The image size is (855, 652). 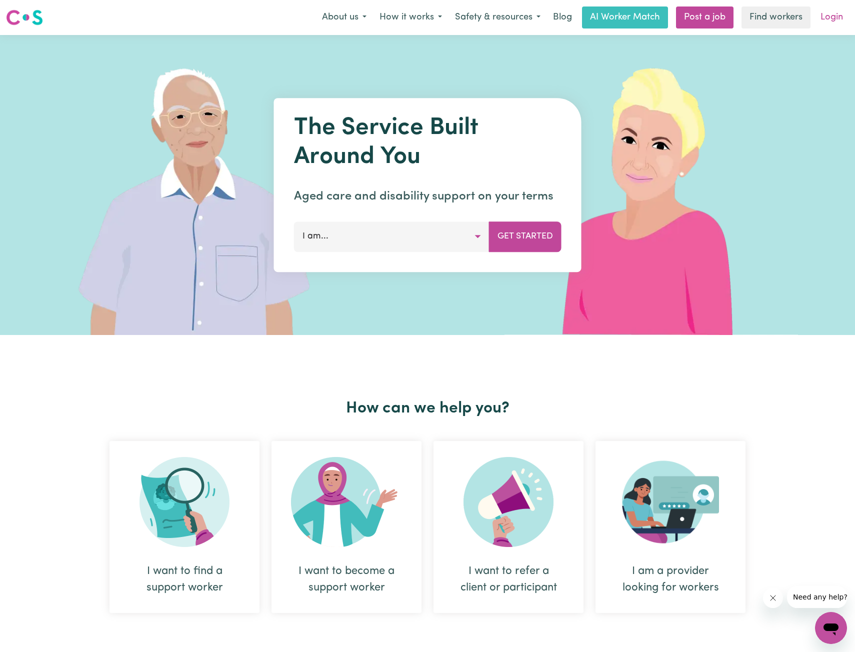 What do you see at coordinates (428, 143) in the screenshot?
I see `h1: The Service Built Around You` at bounding box center [428, 143].